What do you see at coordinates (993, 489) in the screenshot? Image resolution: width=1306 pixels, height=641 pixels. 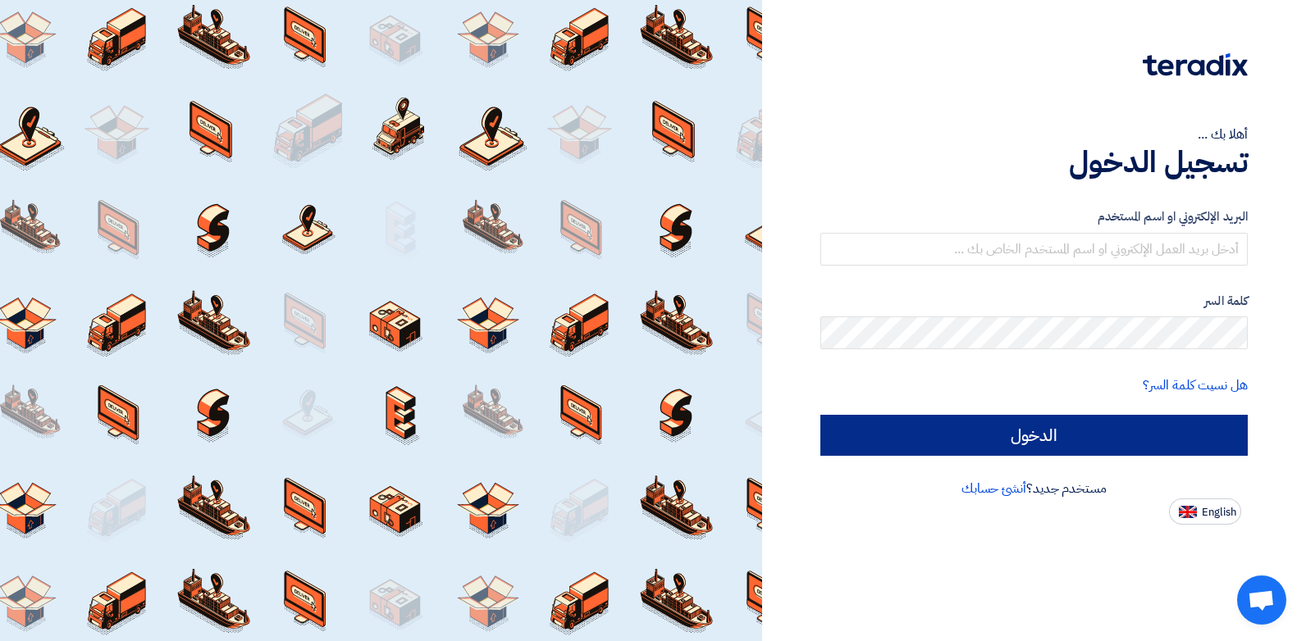 I see `a: أنشئ حسابك` at bounding box center [993, 489].